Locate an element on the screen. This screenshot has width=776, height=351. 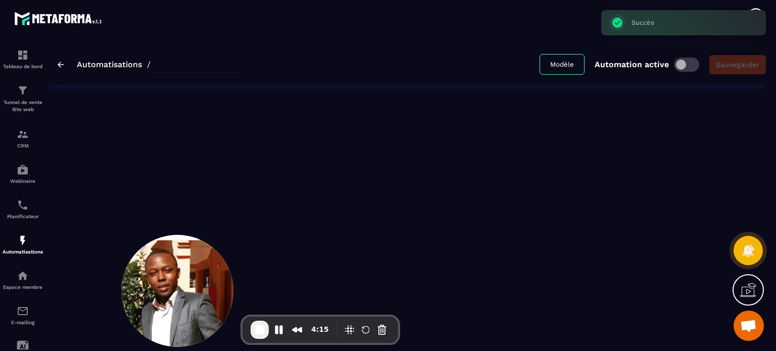
a: formationformationCRM is located at coordinates (23, 138).